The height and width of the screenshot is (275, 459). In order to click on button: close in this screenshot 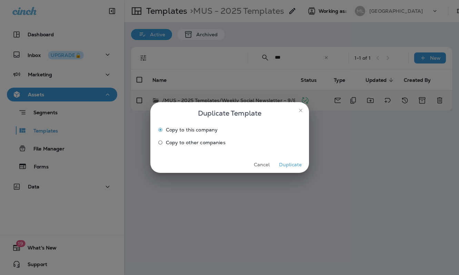, I will do `click(301, 110)`.